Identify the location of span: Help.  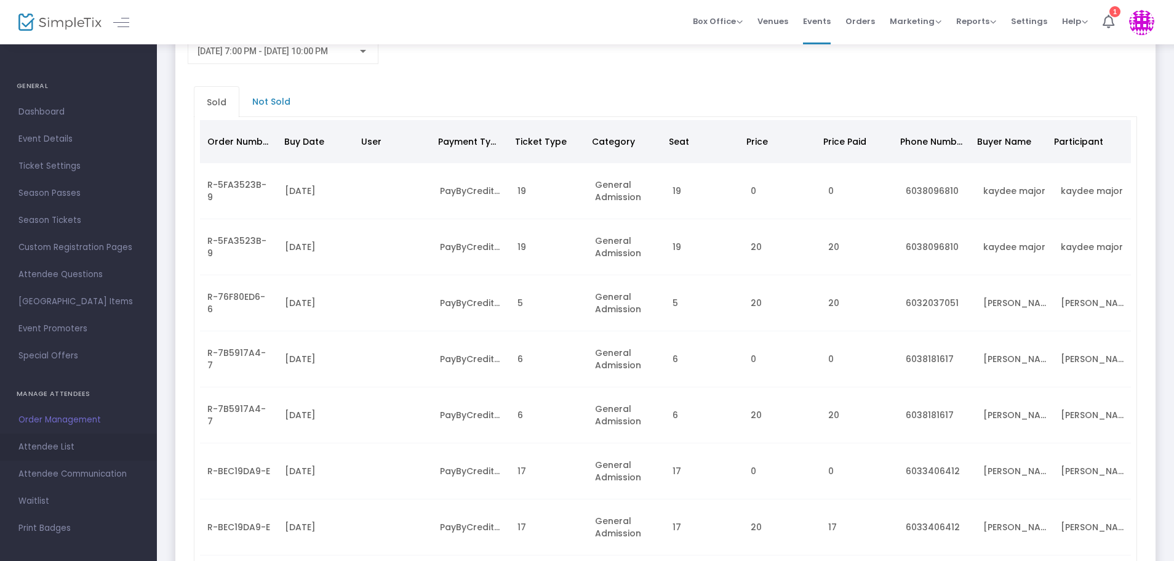
(1075, 21).